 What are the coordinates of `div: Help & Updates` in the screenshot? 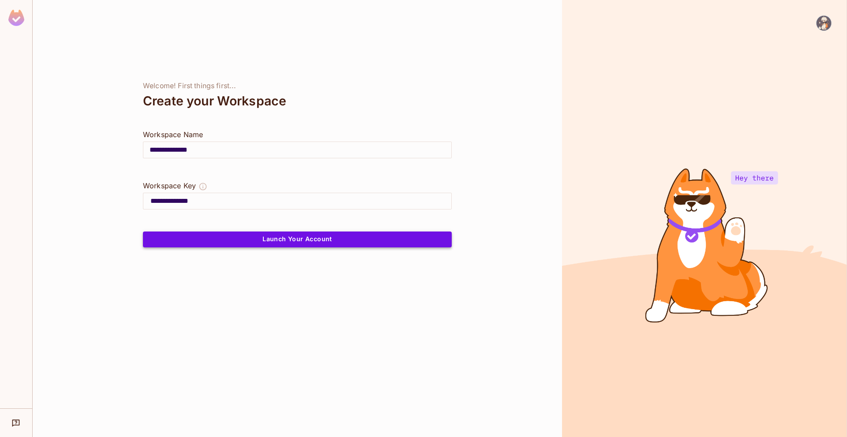 It's located at (16, 423).